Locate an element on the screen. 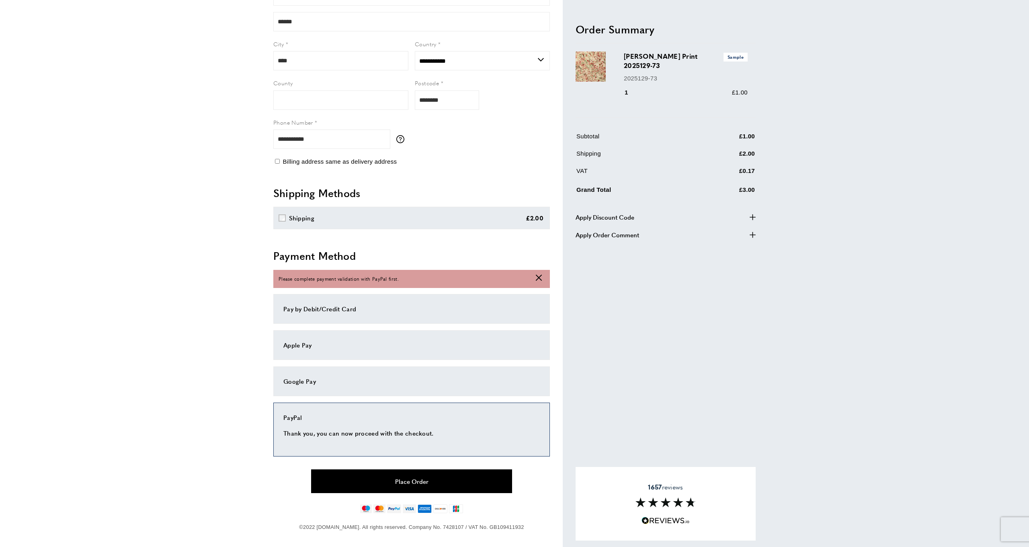 This screenshot has height=547, width=1029. img: american-express is located at coordinates (425, 509).